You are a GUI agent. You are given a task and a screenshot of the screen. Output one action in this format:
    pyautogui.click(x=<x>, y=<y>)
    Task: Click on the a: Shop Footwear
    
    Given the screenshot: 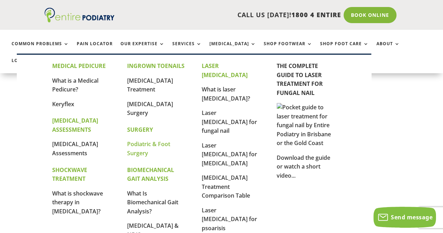 What is the action you would take?
    pyautogui.click(x=288, y=49)
    